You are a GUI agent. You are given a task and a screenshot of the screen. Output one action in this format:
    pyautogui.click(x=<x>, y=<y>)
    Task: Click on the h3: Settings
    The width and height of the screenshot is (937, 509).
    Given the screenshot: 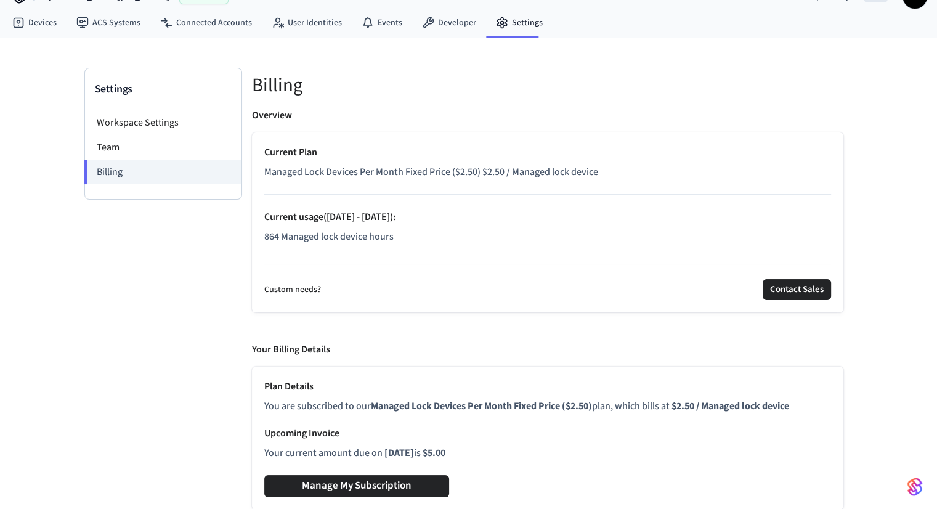 What is the action you would take?
    pyautogui.click(x=163, y=89)
    